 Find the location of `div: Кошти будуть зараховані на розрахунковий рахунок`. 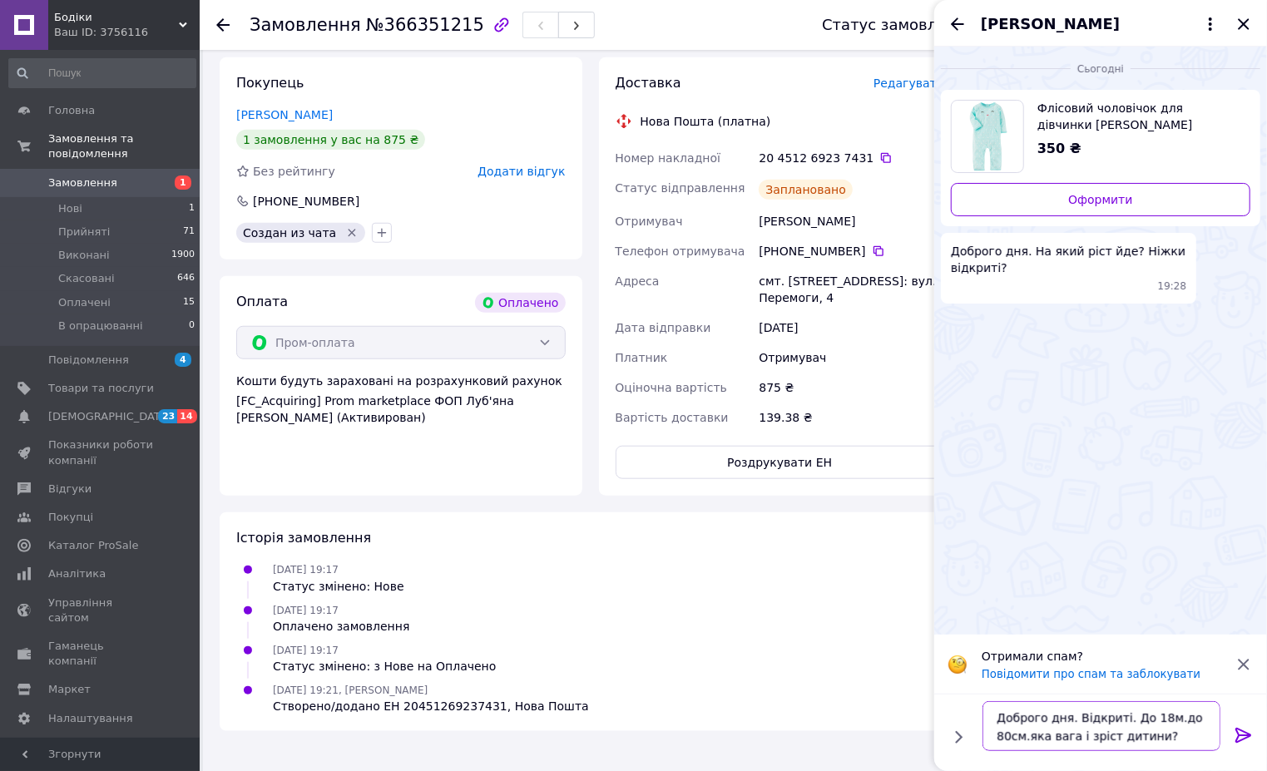

div: Кошти будуть зараховані на розрахунковий рахунок is located at coordinates (401, 399).